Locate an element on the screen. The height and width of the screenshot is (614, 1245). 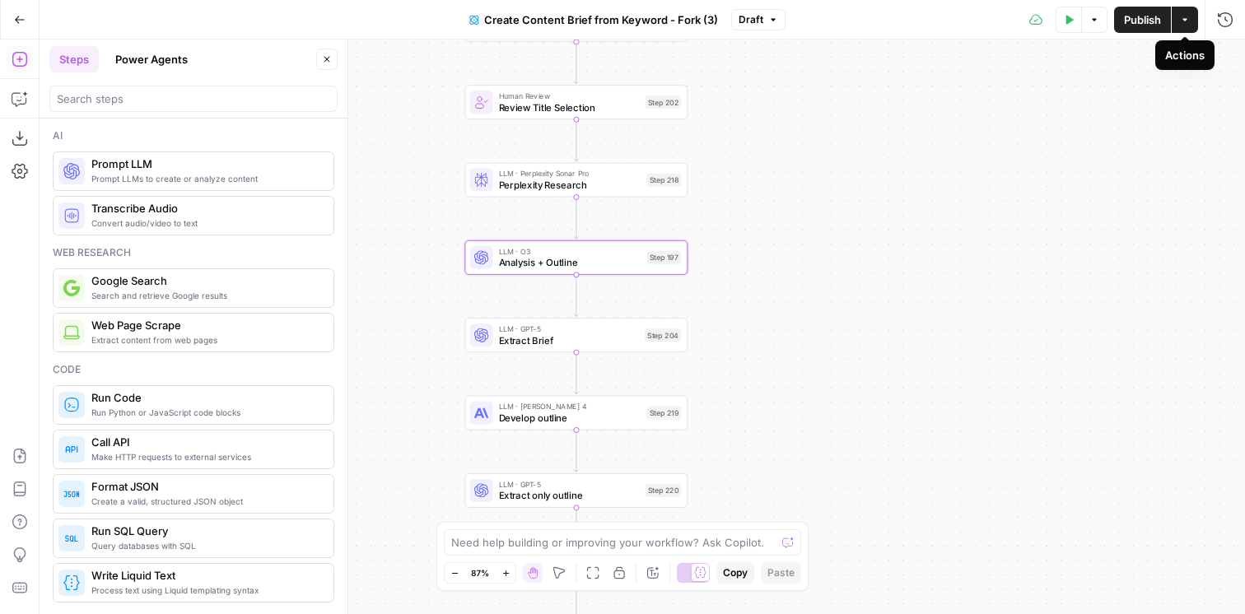
span: Run Code is located at coordinates (206, 398).